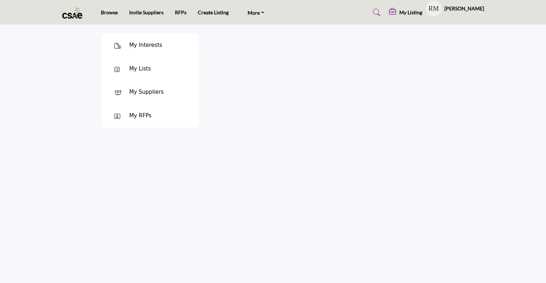  I want to click on div: My Lists, so click(140, 69).